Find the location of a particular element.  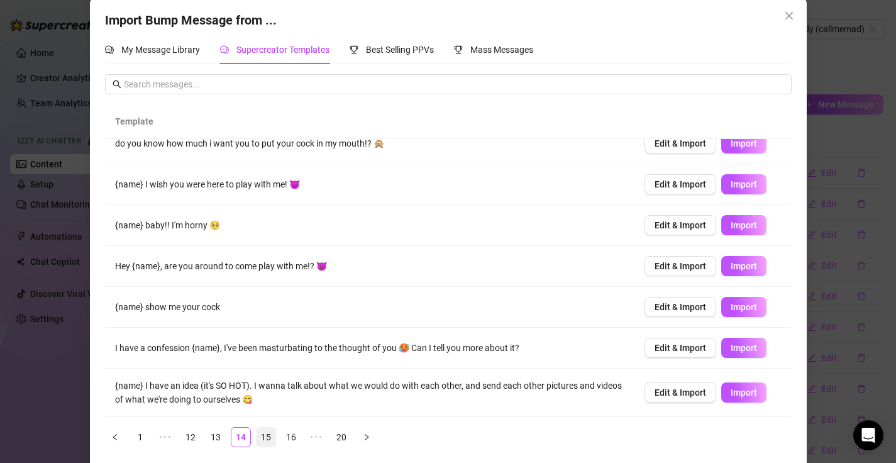

div: Open Intercom Messenger is located at coordinates (868, 435).